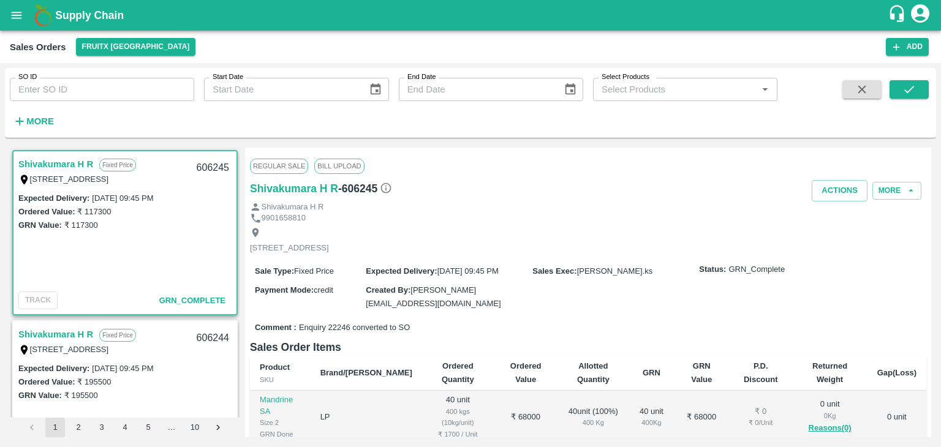  Describe the element at coordinates (280, 423) in the screenshot. I see `div: Size 2` at that location.